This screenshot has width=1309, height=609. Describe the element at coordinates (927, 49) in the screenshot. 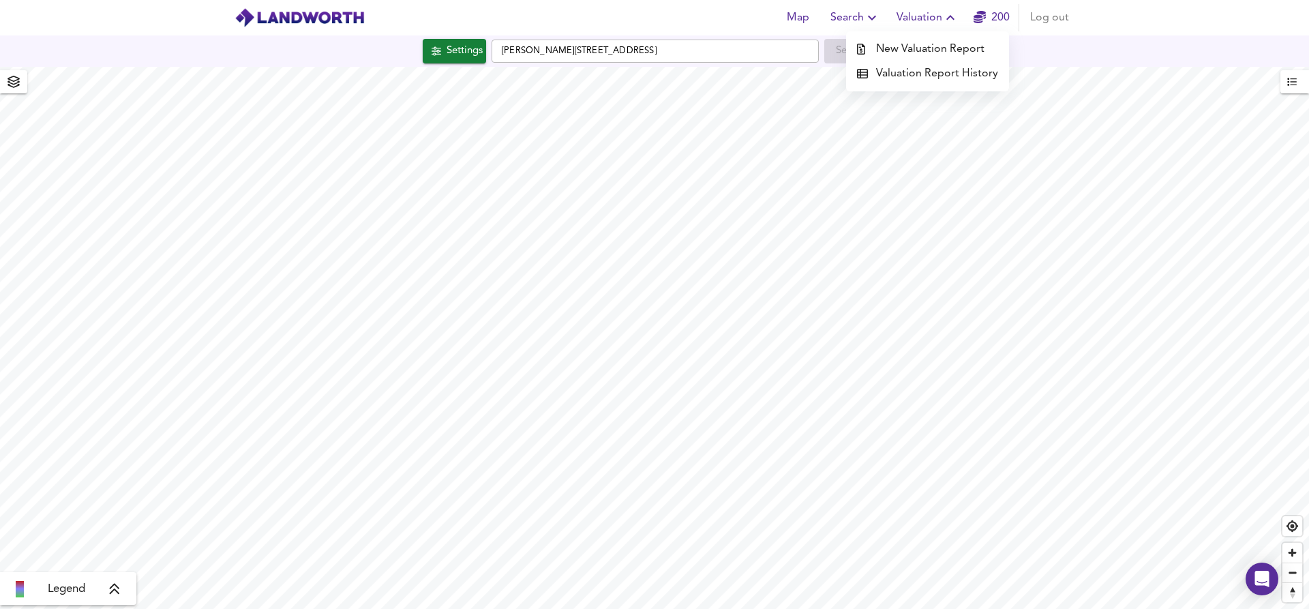

I see `li: New Valuation Report` at that location.